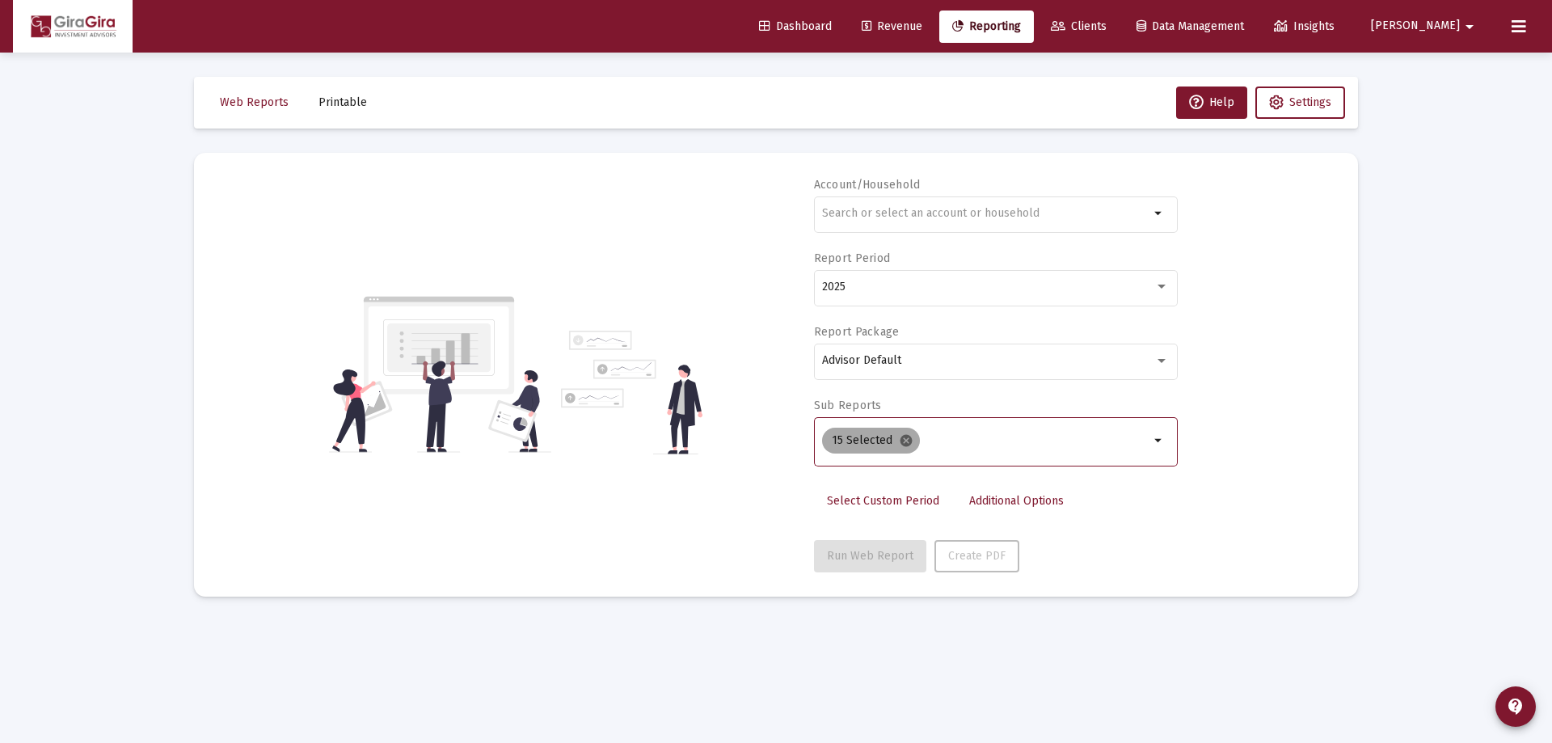  Describe the element at coordinates (1190, 26) in the screenshot. I see `span: Data Management` at that location.